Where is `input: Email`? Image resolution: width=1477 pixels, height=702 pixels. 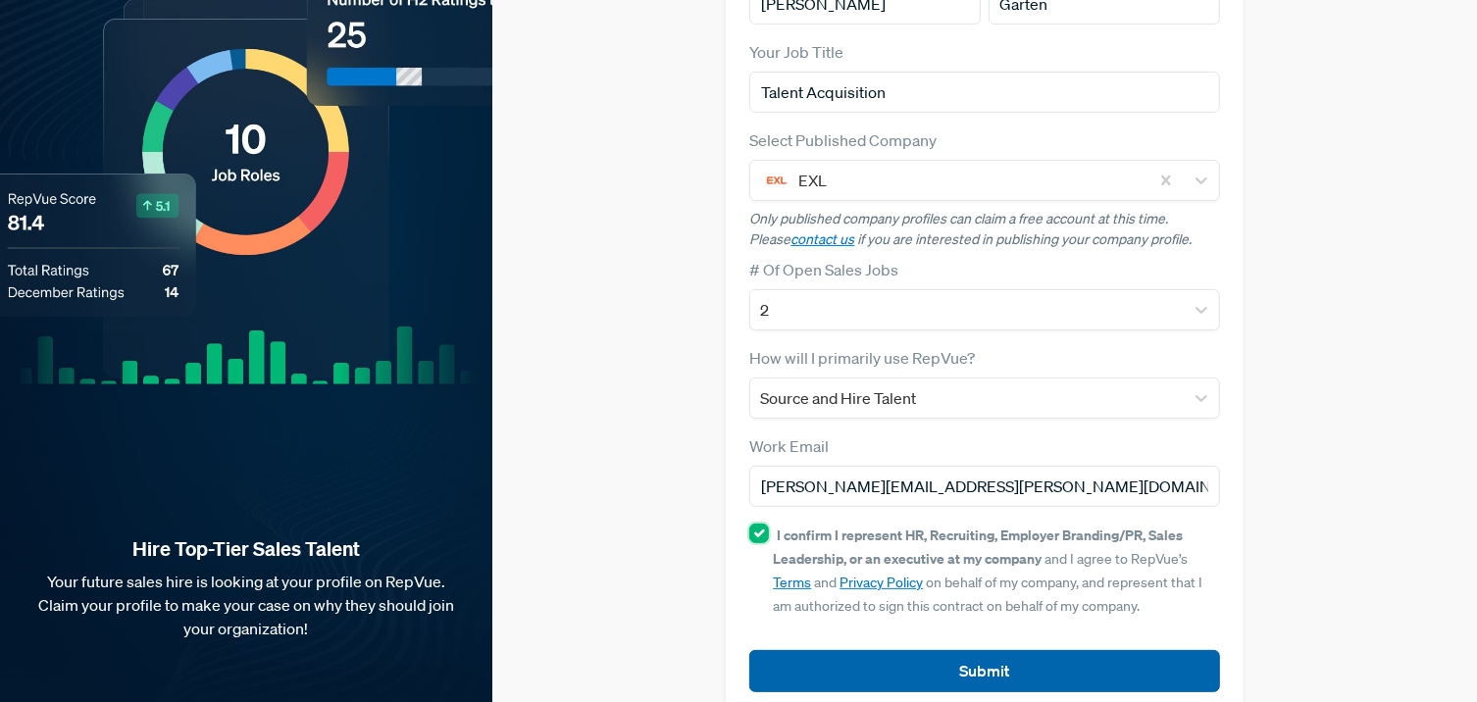 input: Email is located at coordinates (984, 486).